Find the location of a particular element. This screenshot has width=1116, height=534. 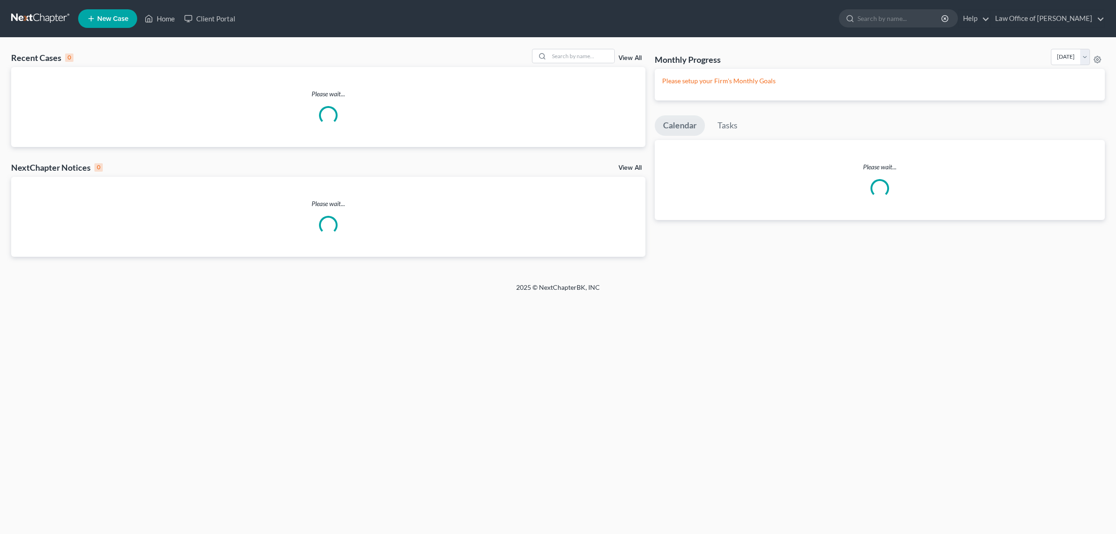

a: Home is located at coordinates (160, 19).